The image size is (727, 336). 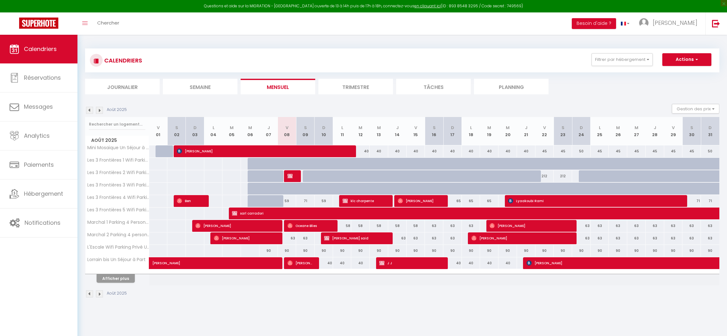 What do you see at coordinates (710, 131) in the screenshot?
I see `th: 31` at bounding box center [710, 131].